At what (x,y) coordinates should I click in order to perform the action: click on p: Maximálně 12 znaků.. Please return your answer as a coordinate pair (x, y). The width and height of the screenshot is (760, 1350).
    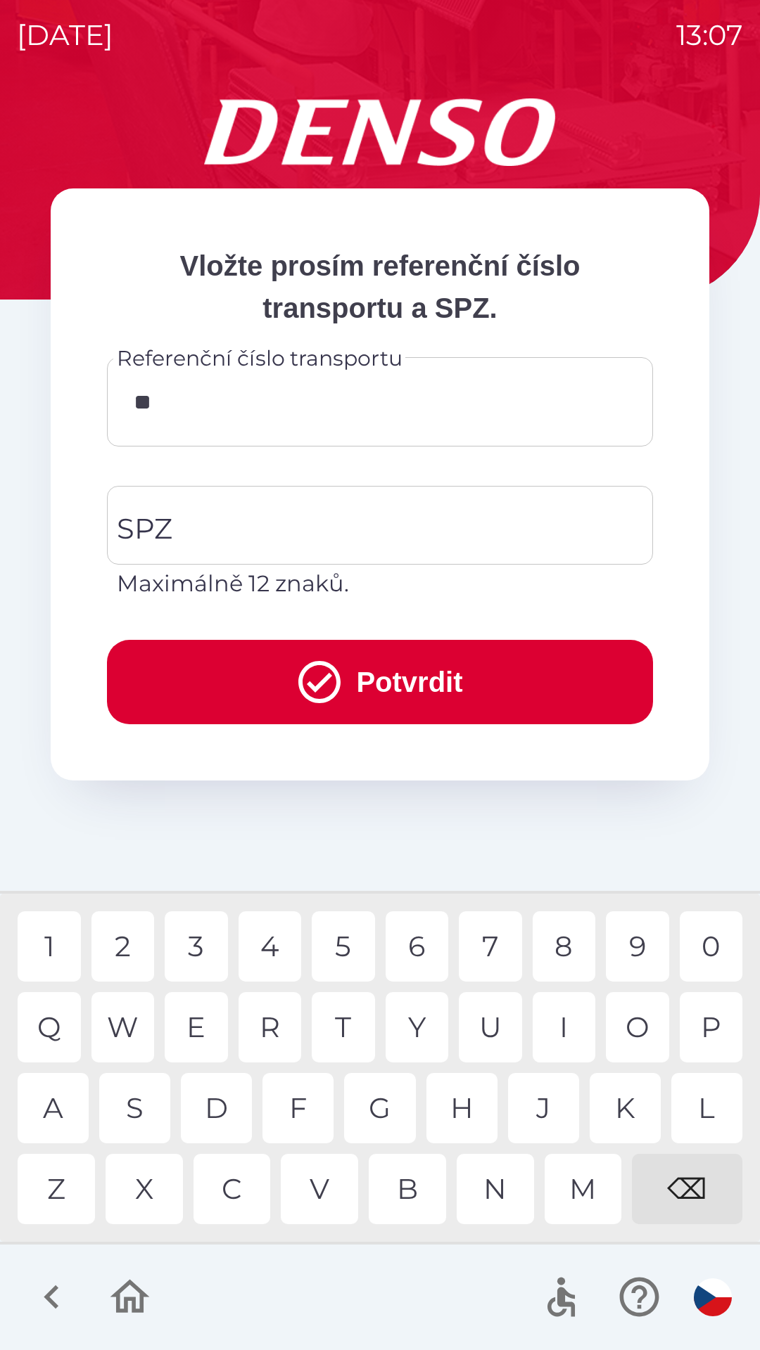
    Looking at the image, I should click on (380, 584).